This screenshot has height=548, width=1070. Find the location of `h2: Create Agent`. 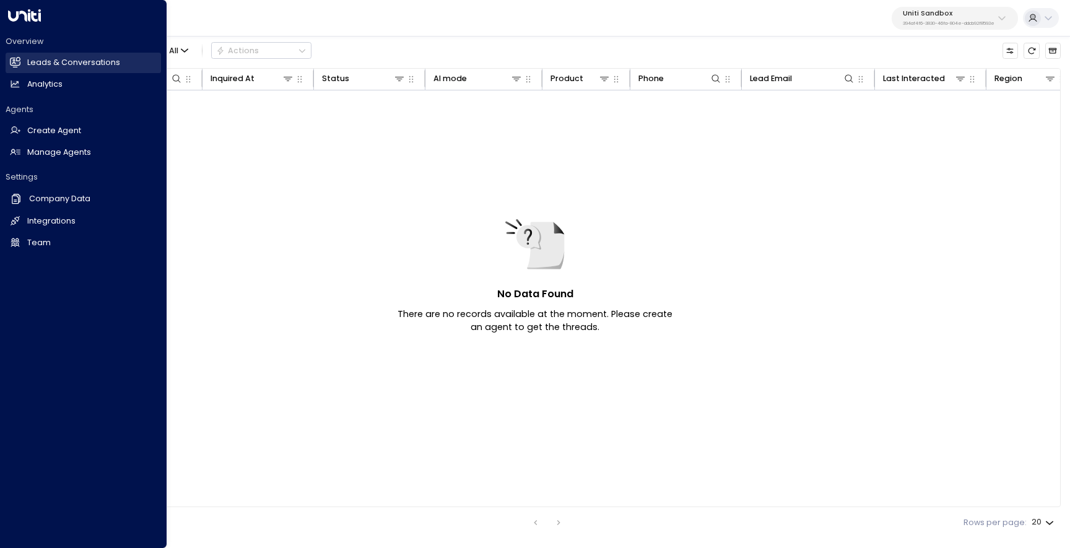

h2: Create Agent is located at coordinates (54, 131).